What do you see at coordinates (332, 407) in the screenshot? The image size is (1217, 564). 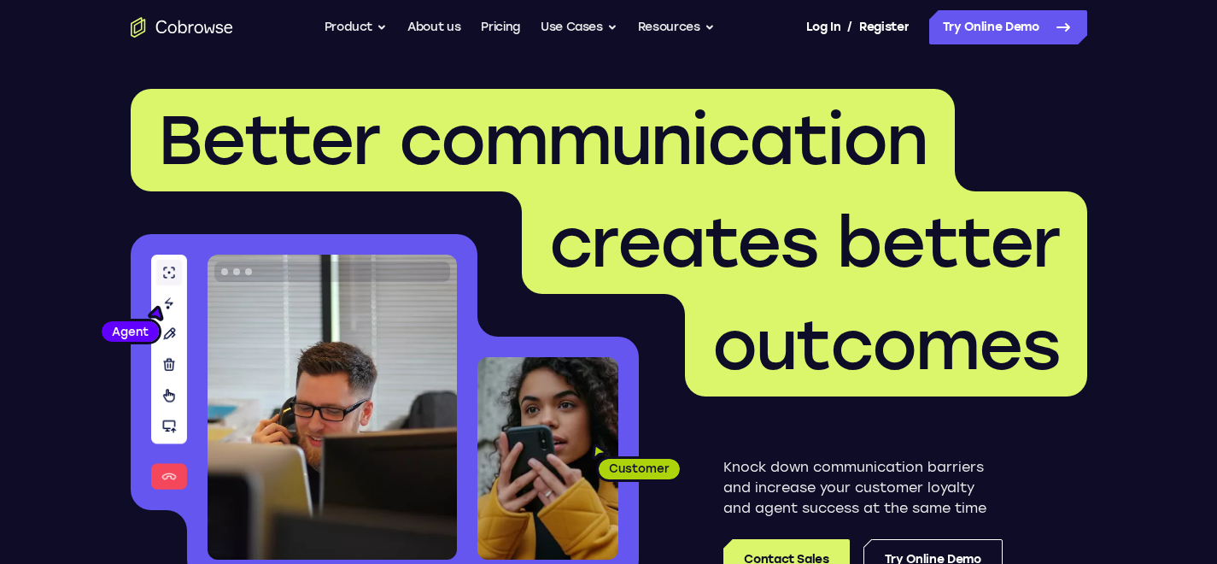 I see `img: A customer support agent talking on the phone` at bounding box center [332, 407].